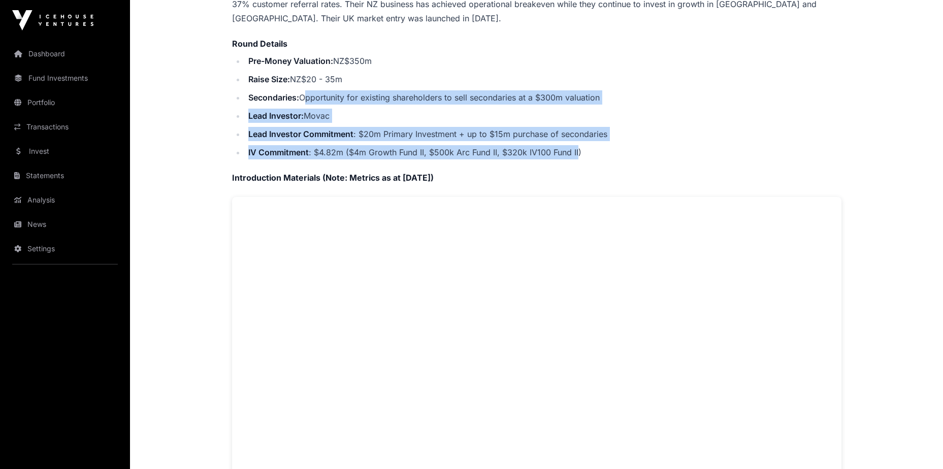 The image size is (943, 469). What do you see at coordinates (65, 249) in the screenshot?
I see `a: Settings` at bounding box center [65, 249].